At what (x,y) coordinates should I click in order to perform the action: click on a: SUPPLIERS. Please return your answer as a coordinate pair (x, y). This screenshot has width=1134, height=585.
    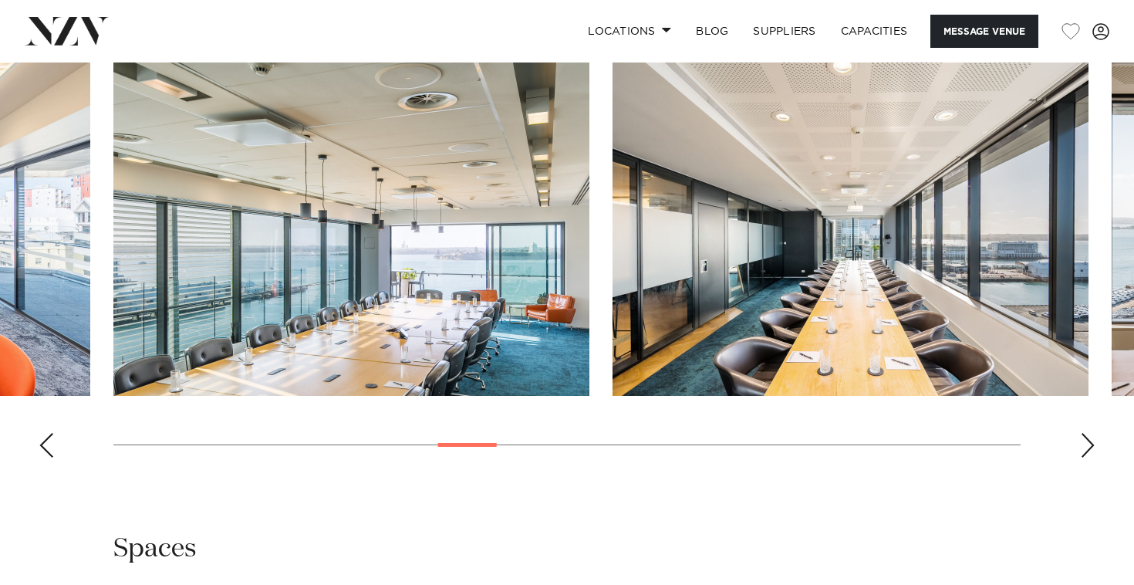
    Looking at the image, I should click on (784, 31).